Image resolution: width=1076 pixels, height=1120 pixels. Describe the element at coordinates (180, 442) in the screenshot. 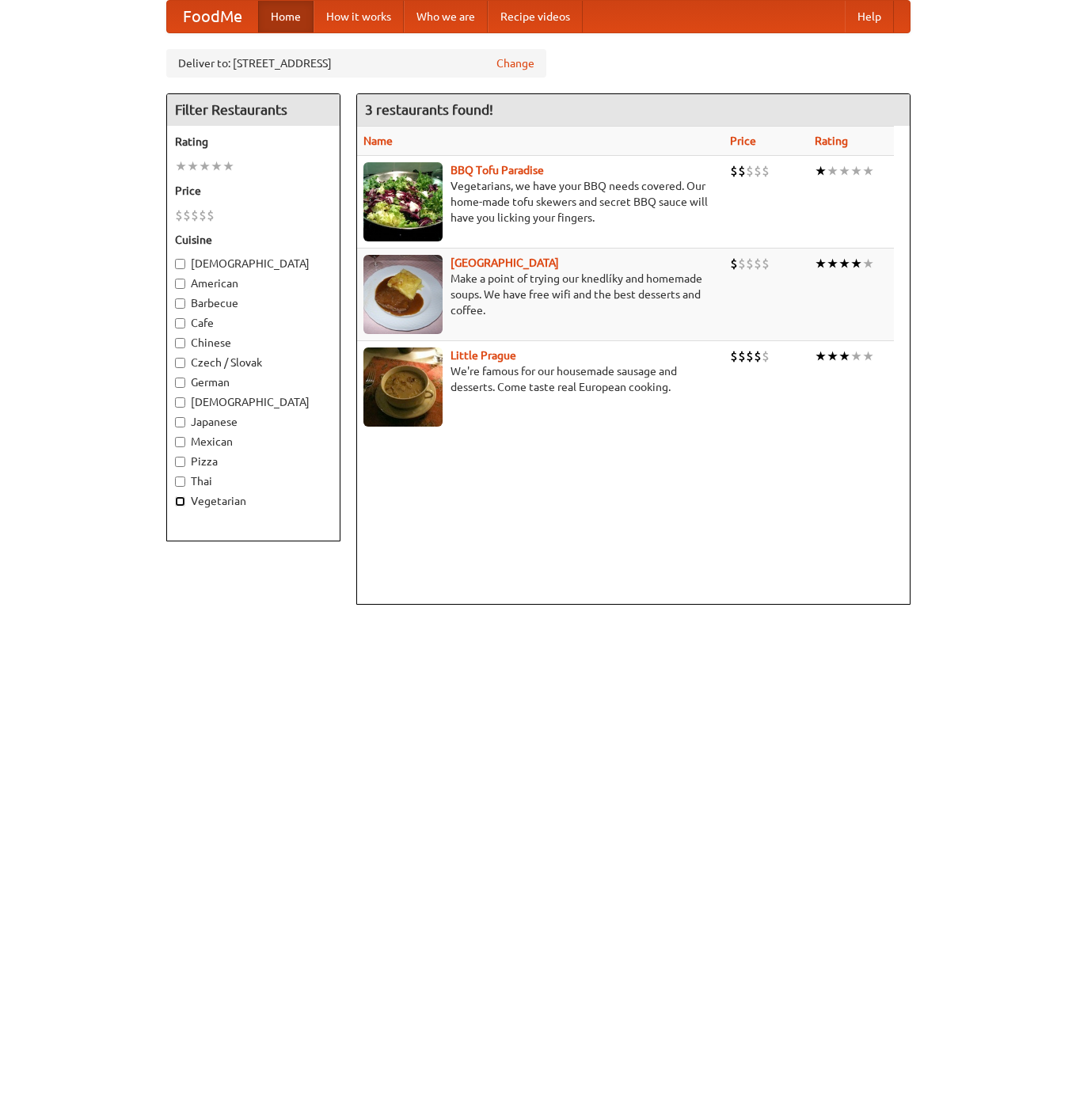

I see `input: Mexican` at that location.